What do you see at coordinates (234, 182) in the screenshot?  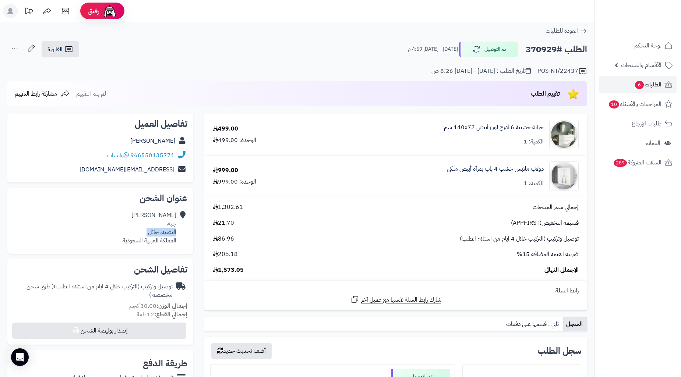 I see `div: الوحدة: 999.00` at bounding box center [234, 182].